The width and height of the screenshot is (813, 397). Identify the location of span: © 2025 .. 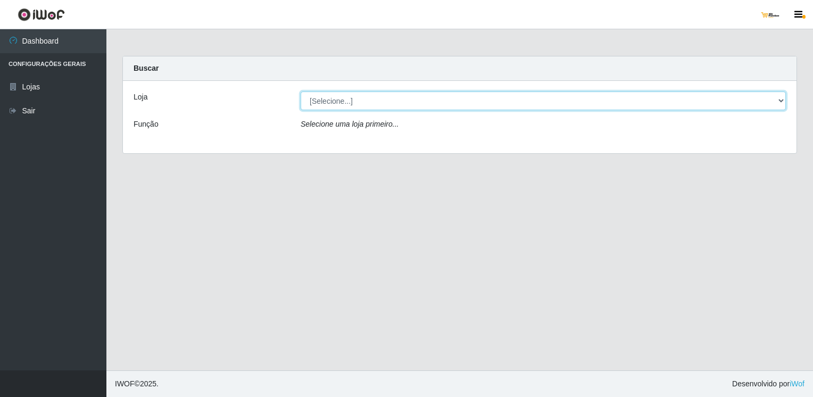
(137, 384).